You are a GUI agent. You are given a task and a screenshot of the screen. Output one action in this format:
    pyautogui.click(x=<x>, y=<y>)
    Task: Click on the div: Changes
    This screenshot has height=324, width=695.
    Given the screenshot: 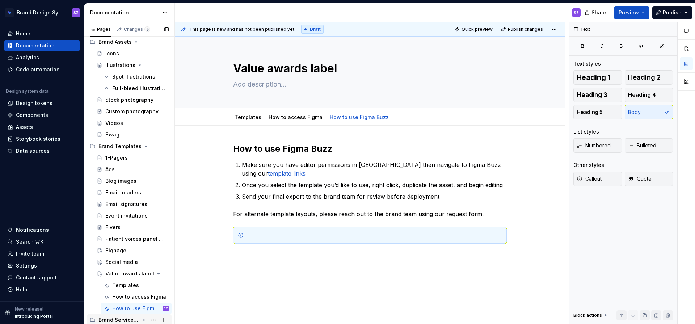 What is the action you would take?
    pyautogui.click(x=137, y=29)
    